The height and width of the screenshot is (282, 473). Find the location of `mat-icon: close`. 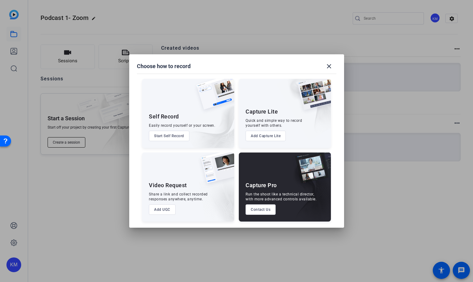

mat-icon: close is located at coordinates (329, 66).